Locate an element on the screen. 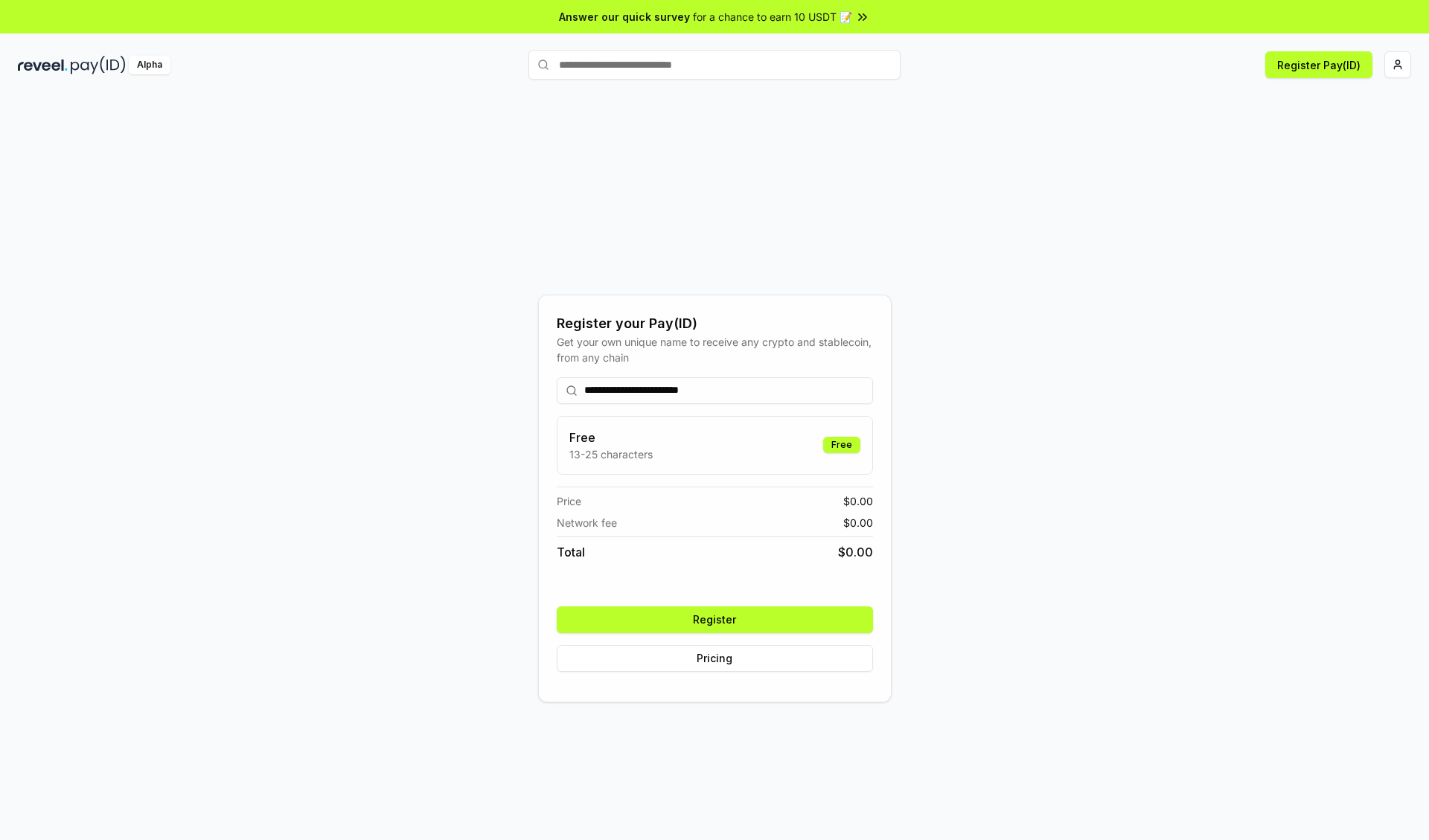 The width and height of the screenshot is (1429, 840). div: Alpha is located at coordinates (149, 65).